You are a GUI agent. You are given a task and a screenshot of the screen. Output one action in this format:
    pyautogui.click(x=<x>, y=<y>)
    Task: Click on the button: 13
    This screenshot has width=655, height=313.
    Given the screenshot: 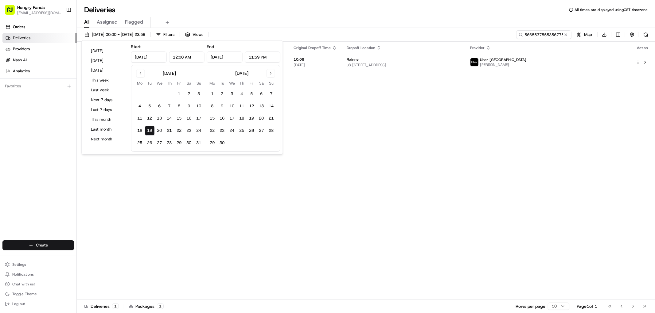 What is the action you would take?
    pyautogui.click(x=261, y=106)
    